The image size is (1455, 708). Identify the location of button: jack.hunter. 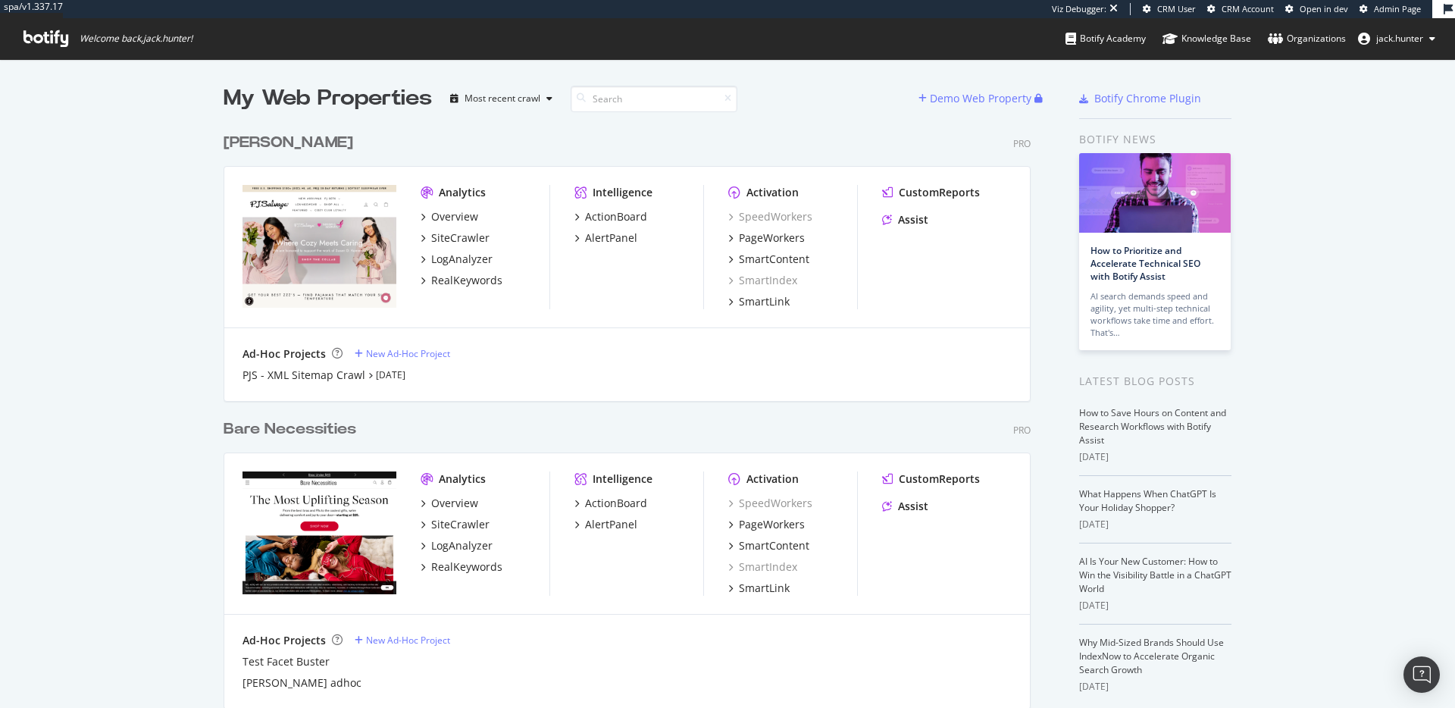
(1397, 39).